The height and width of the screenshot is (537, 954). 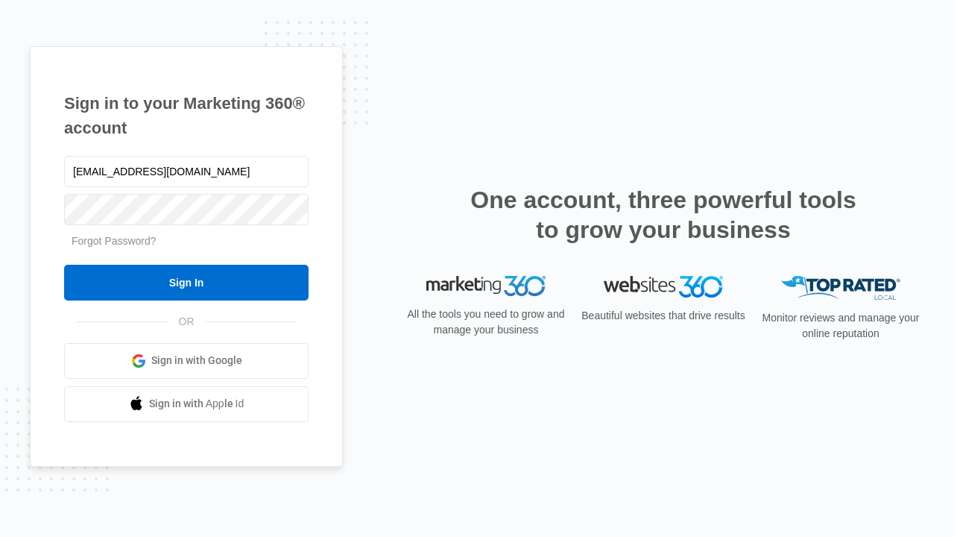 What do you see at coordinates (841, 288) in the screenshot?
I see `img: Top Rated Local` at bounding box center [841, 288].